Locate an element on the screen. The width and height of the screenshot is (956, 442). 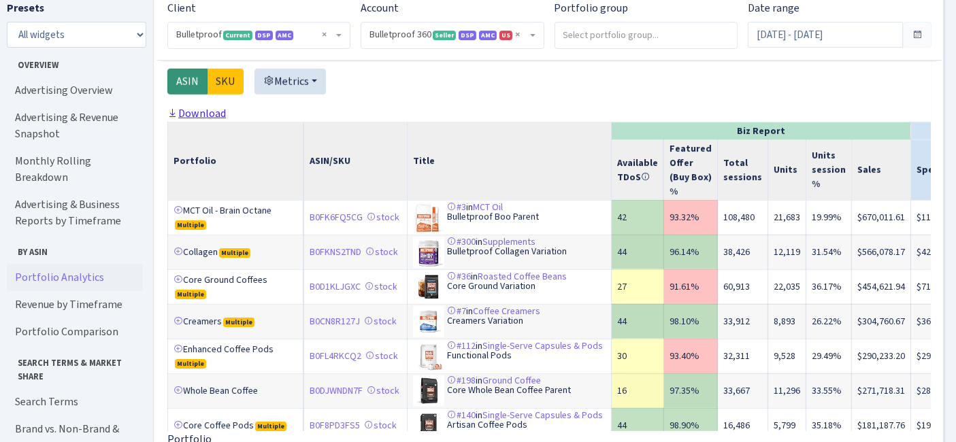
img: 4178hSwjRWL._SL75_.jpg is located at coordinates (431, 357).